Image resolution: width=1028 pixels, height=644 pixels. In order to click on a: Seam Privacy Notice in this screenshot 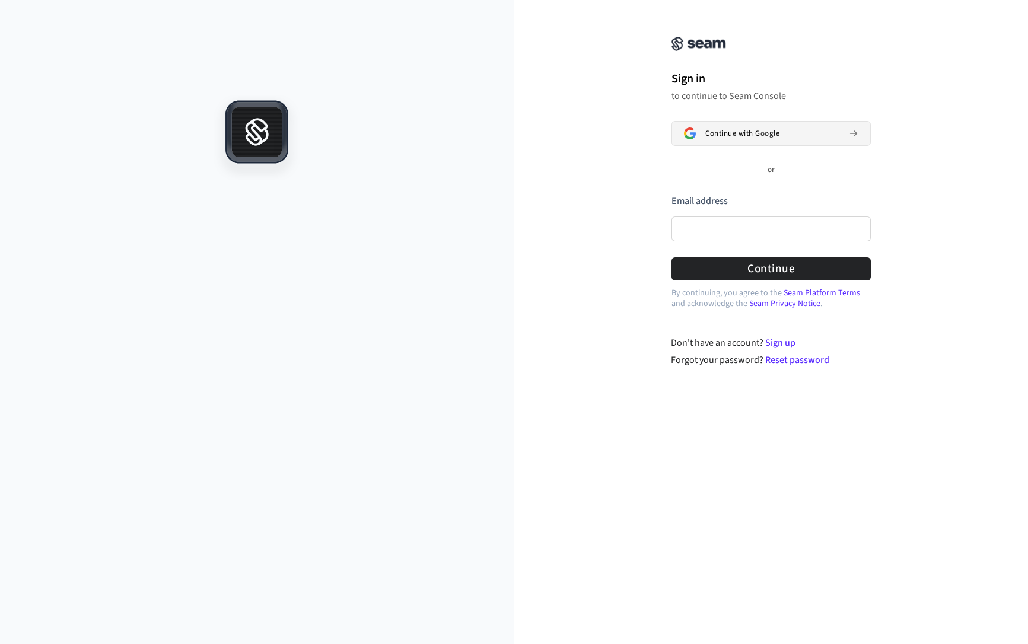, I will do `click(784, 304)`.